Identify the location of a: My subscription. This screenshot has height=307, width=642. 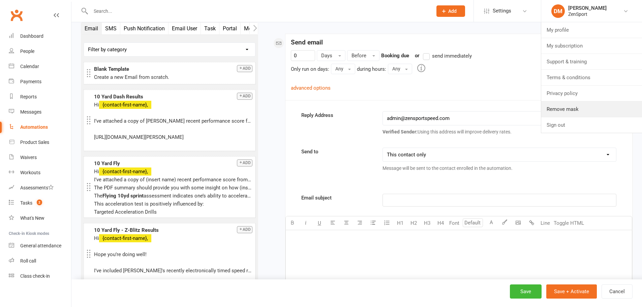
(591, 46).